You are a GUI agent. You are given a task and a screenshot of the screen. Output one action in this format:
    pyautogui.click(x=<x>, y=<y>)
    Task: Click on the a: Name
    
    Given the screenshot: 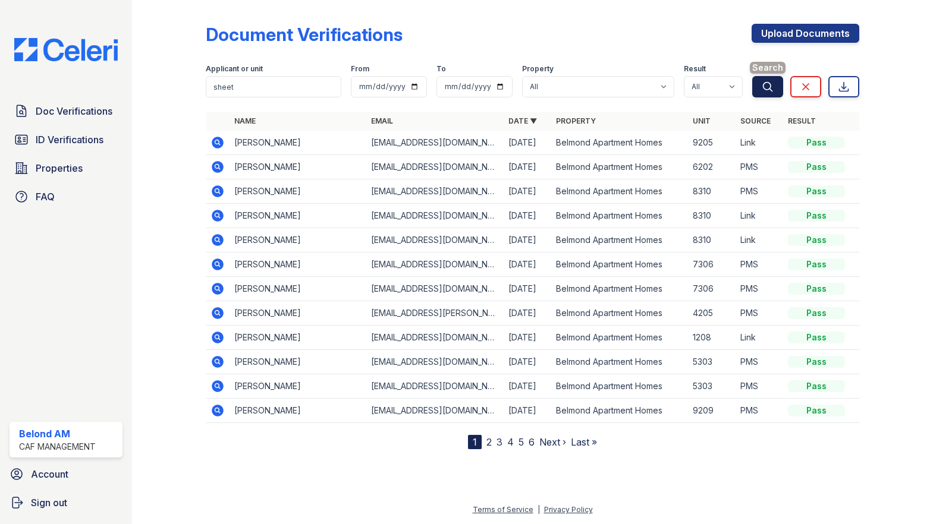 What is the action you would take?
    pyautogui.click(x=245, y=121)
    